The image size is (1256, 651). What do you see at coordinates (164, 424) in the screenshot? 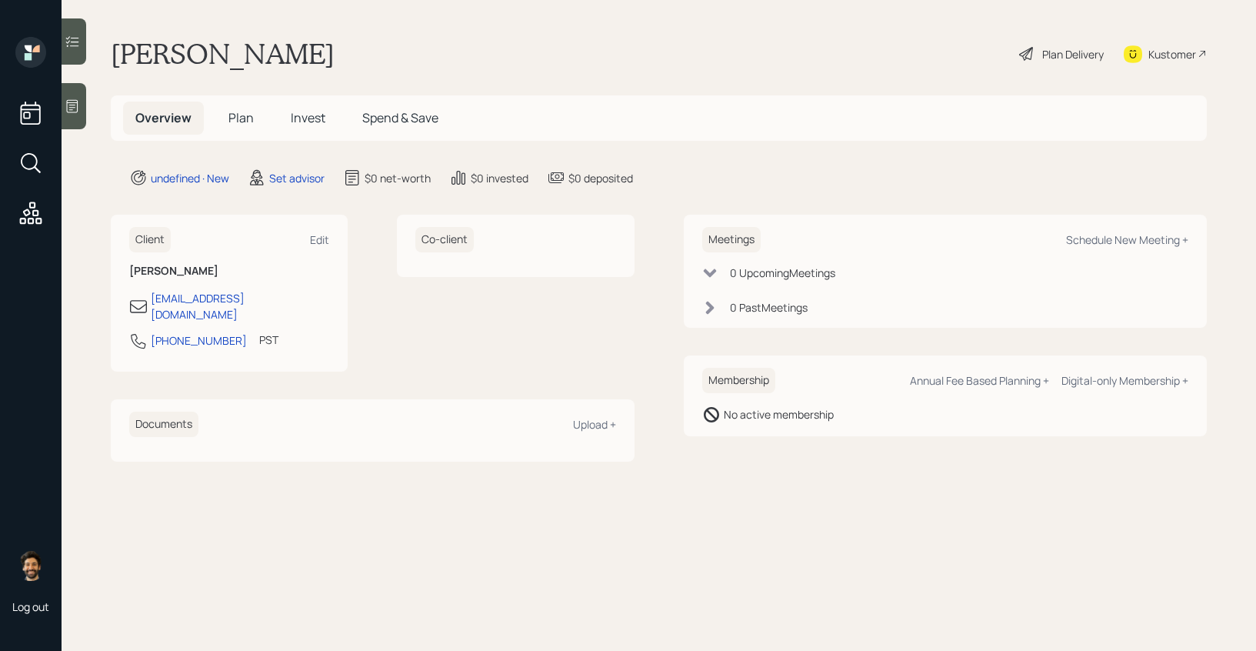
I see `h6: Documents` at bounding box center [164, 424].